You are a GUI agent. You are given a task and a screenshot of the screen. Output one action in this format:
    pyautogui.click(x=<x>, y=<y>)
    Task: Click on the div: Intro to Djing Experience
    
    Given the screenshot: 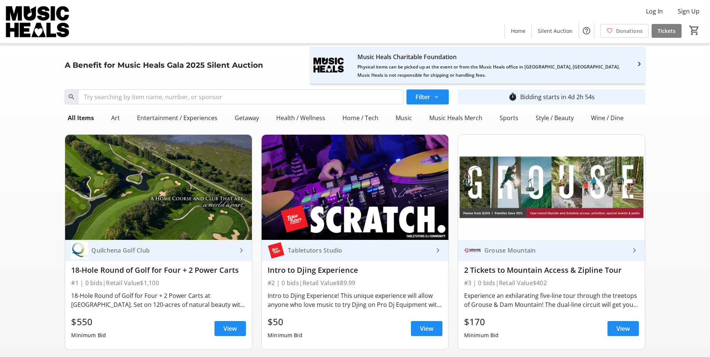 What is the action you would take?
    pyautogui.click(x=355, y=270)
    